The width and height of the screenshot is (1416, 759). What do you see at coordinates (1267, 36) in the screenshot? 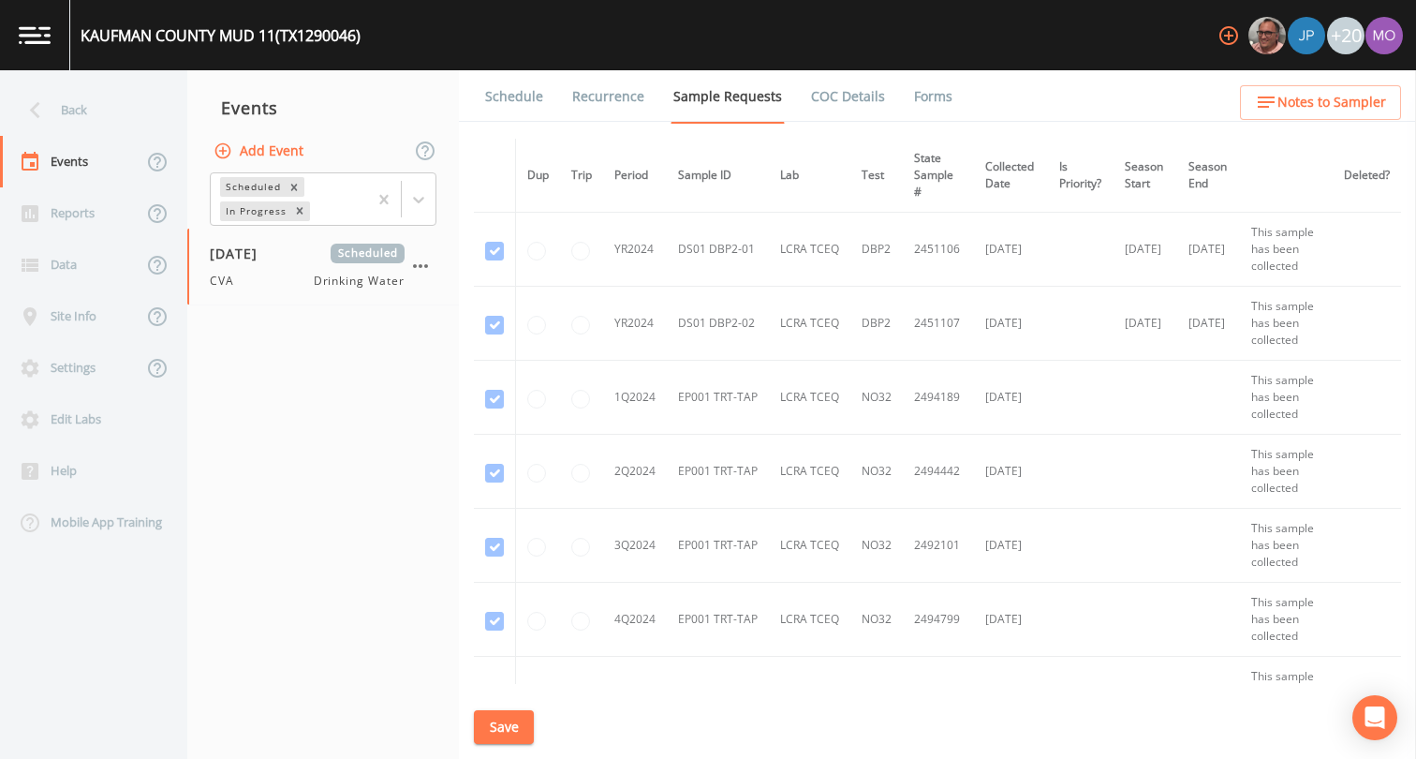
I see `img: e2d790fa78825a4bb76dcb6ab311d44c` at bounding box center [1267, 36].